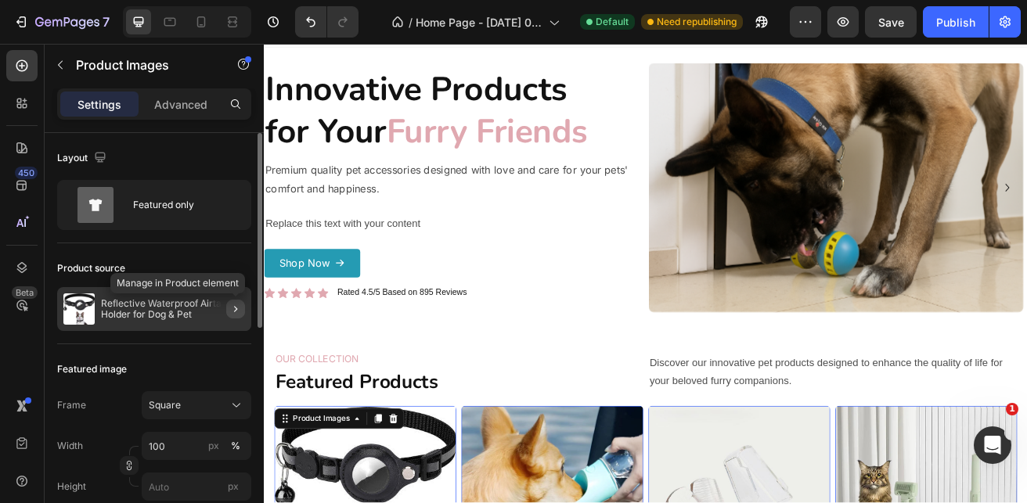 The height and width of the screenshot is (503, 1027). What do you see at coordinates (891, 22) in the screenshot?
I see `button: Save` at bounding box center [891, 22].